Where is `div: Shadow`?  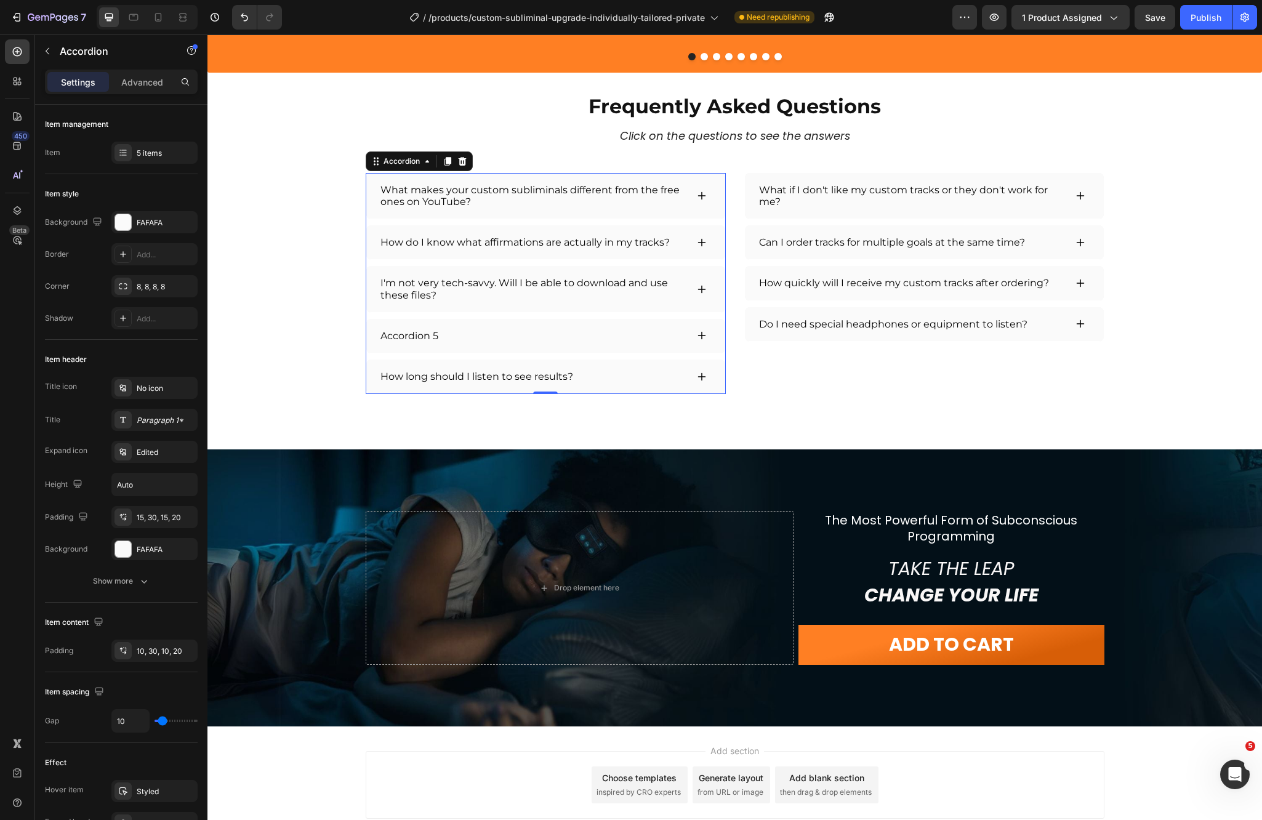
div: Shadow is located at coordinates (59, 318).